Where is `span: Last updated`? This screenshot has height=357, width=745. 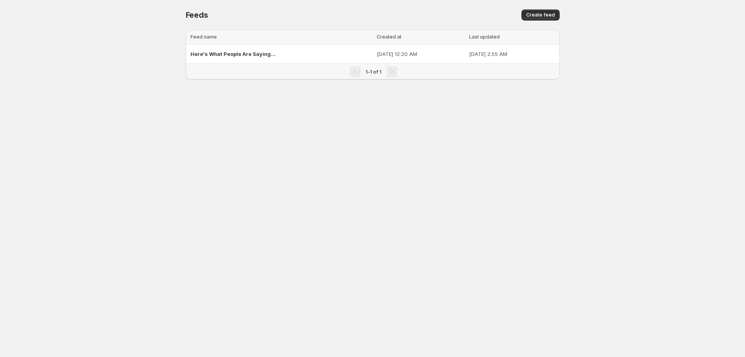
span: Last updated is located at coordinates (485, 37).